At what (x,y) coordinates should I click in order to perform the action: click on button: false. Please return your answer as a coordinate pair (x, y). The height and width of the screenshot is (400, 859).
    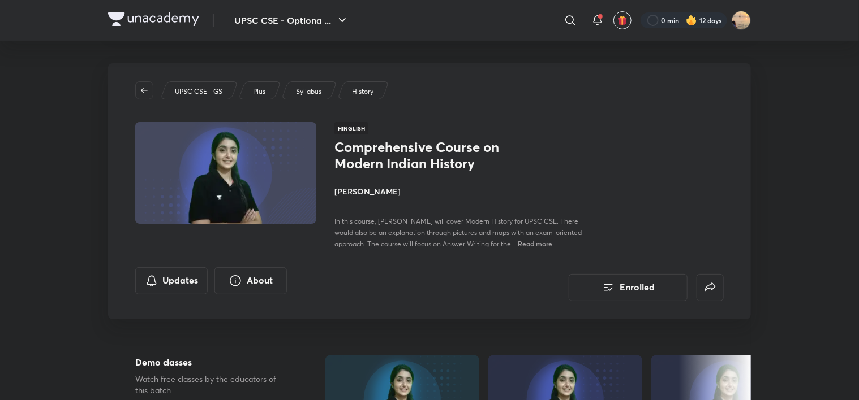
    Looking at the image, I should click on (710, 288).